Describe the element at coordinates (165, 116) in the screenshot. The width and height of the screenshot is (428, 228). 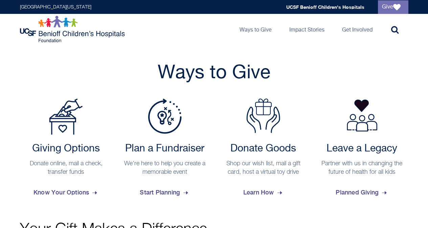
I see `img: Plan a Fundraiser` at that location.